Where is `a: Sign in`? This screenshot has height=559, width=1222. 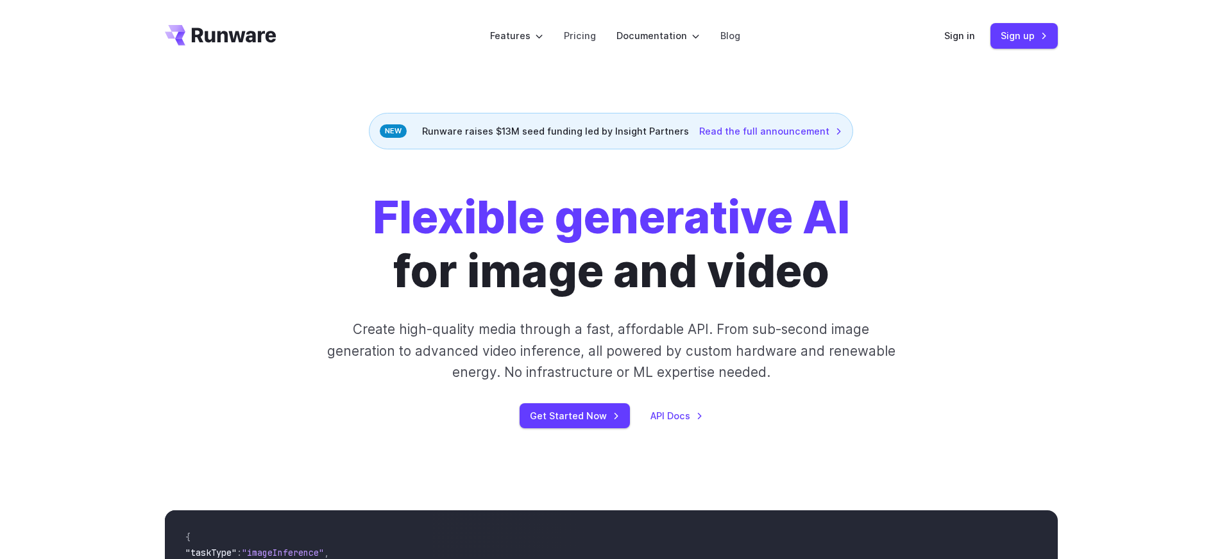
a: Sign in is located at coordinates (960, 35).